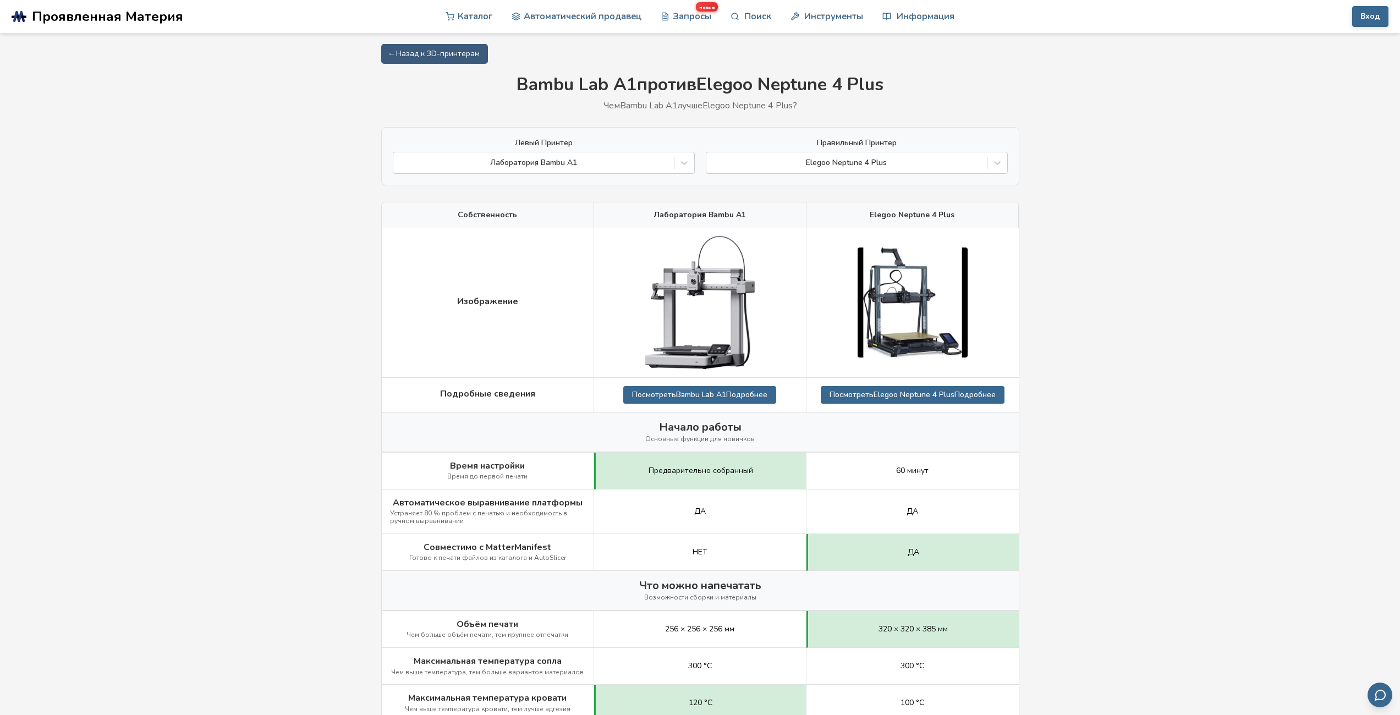  What do you see at coordinates (487, 673) in the screenshot?
I see `span: Чем выше температура, тем больше вариантов материалов` at bounding box center [487, 673].